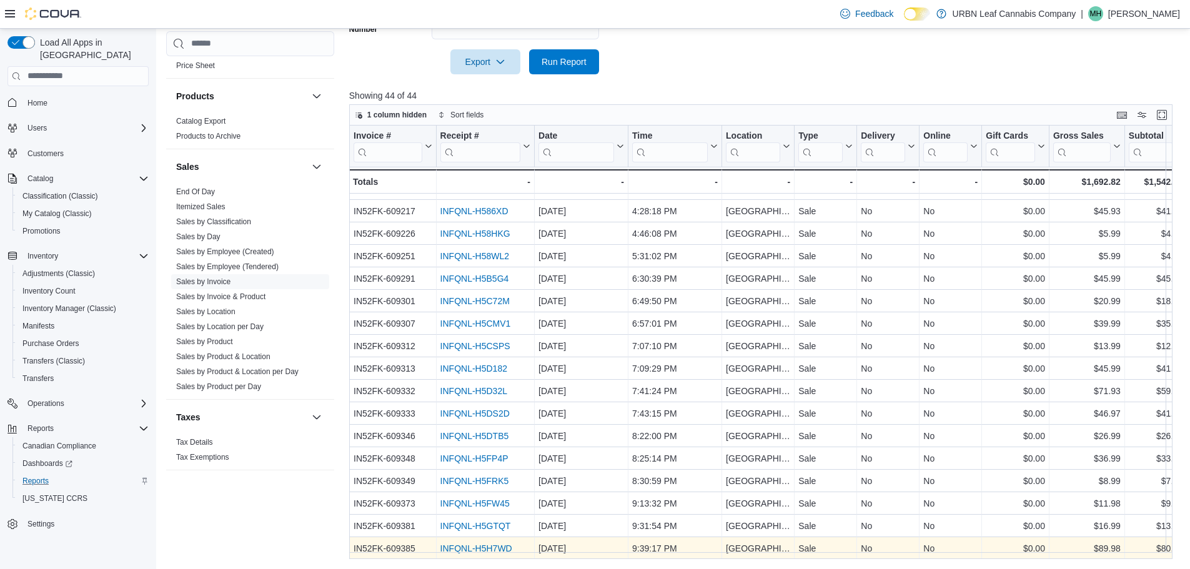 Image resolution: width=1190 pixels, height=569 pixels. I want to click on button: Products, so click(241, 96).